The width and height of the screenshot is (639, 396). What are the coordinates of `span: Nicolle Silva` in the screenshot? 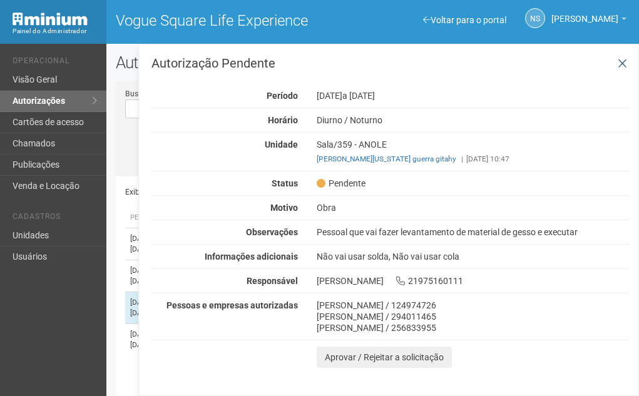 It's located at (585, 13).